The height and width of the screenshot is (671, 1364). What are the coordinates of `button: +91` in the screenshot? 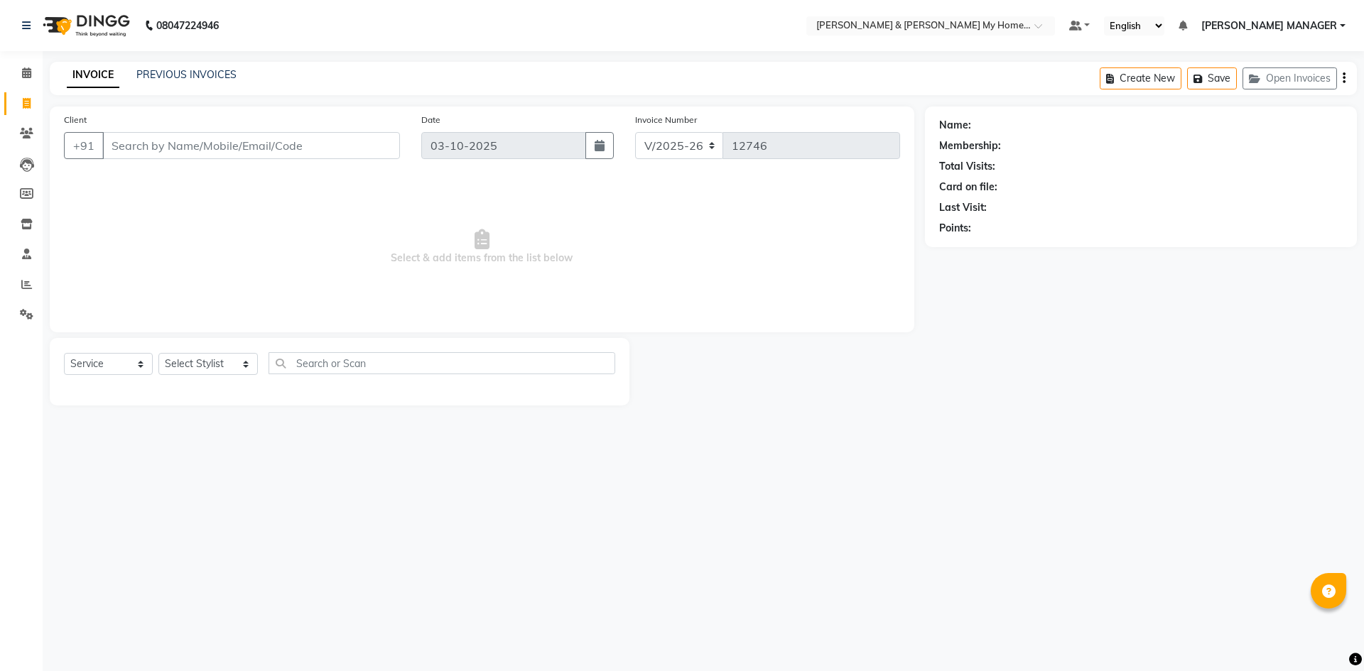 It's located at (84, 146).